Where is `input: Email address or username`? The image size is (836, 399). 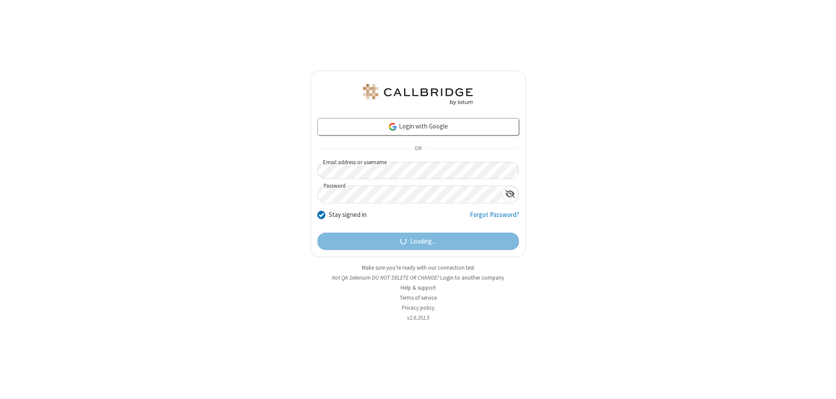
input: Email address or username is located at coordinates (418, 170).